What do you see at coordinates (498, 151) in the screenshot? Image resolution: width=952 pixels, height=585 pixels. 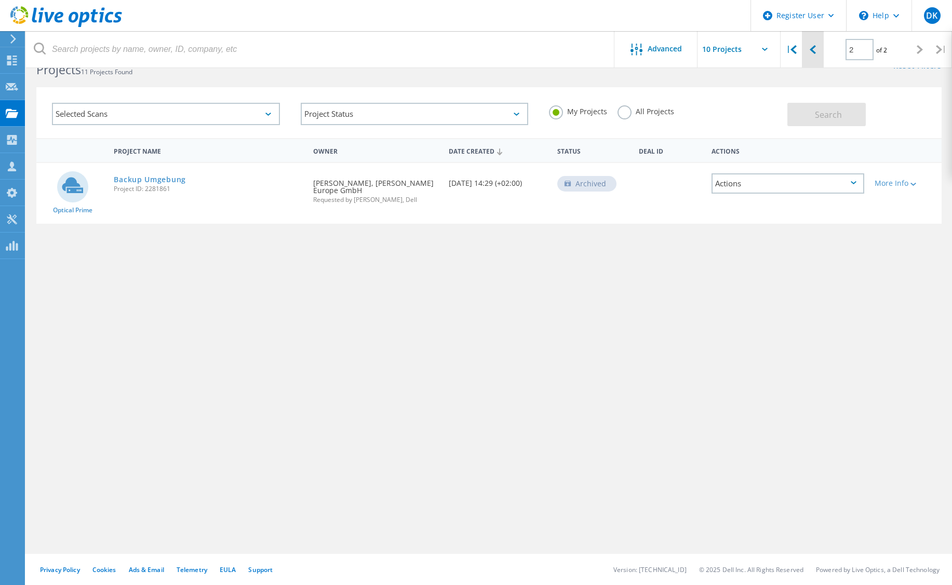 I see `div: Date Created` at bounding box center [498, 151].